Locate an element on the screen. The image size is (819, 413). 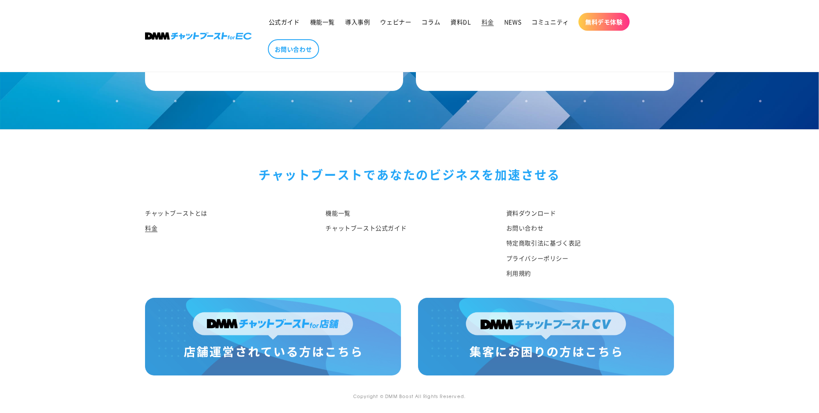
span: 無料デモ体験 is located at coordinates (604, 22).